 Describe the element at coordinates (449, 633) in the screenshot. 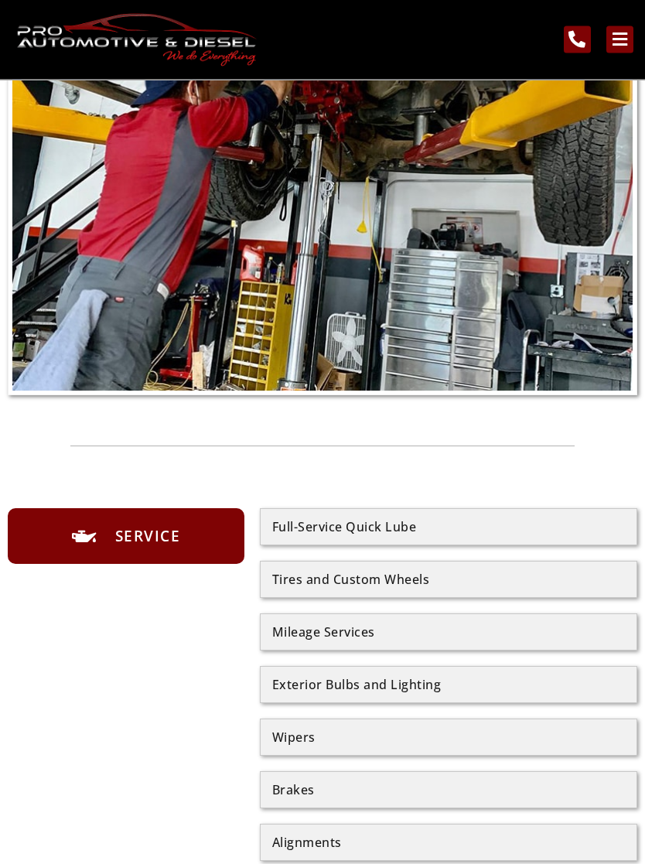

I see `div: Mileage Services` at that location.